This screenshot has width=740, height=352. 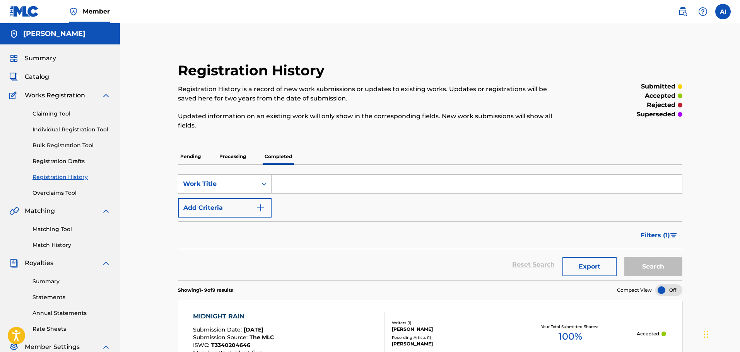 I want to click on a: Public Search, so click(x=682, y=12).